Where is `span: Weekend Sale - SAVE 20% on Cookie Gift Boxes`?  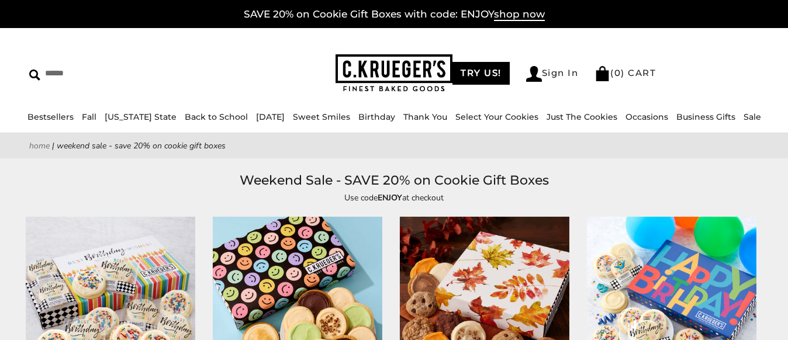 span: Weekend Sale - SAVE 20% on Cookie Gift Boxes is located at coordinates (141, 146).